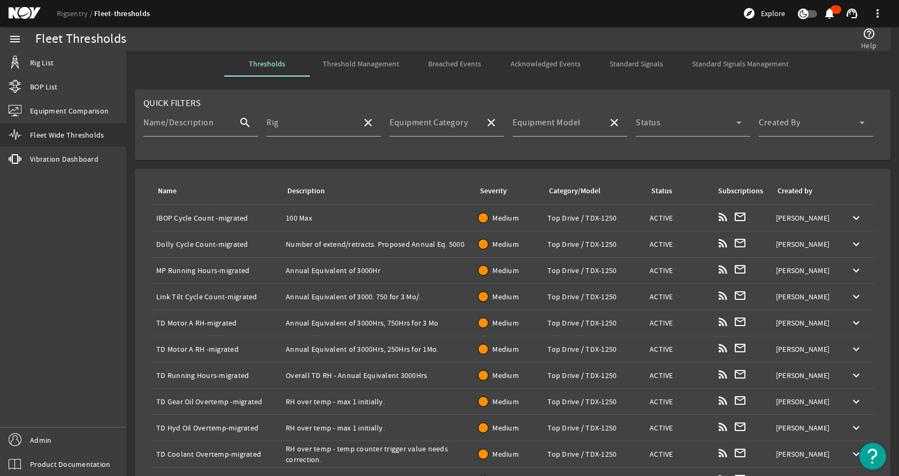 The height and width of the screenshot is (476, 899). Describe the element at coordinates (122, 13) in the screenshot. I see `a: Fleet-thresholds` at that location.